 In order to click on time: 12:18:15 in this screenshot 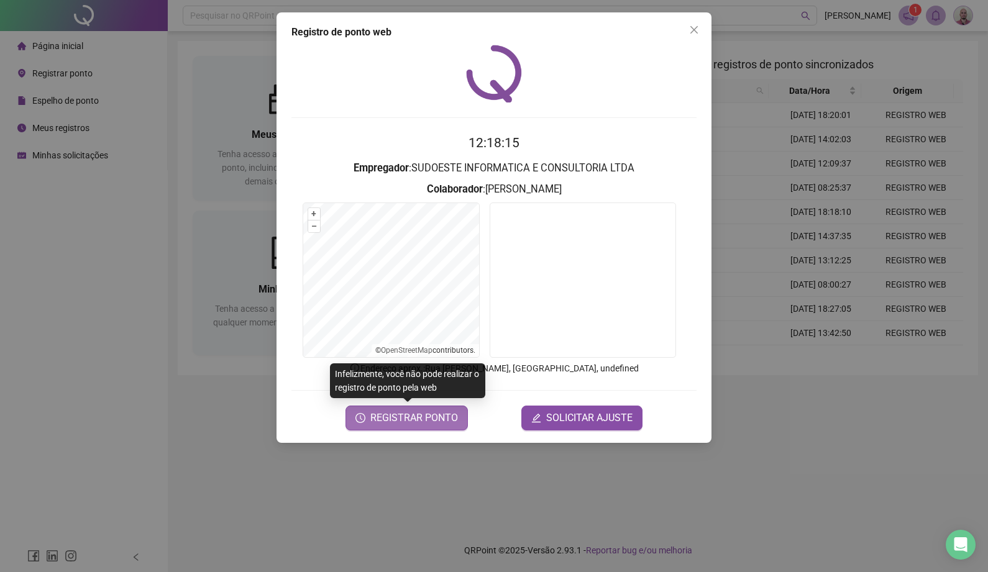, I will do `click(494, 143)`.